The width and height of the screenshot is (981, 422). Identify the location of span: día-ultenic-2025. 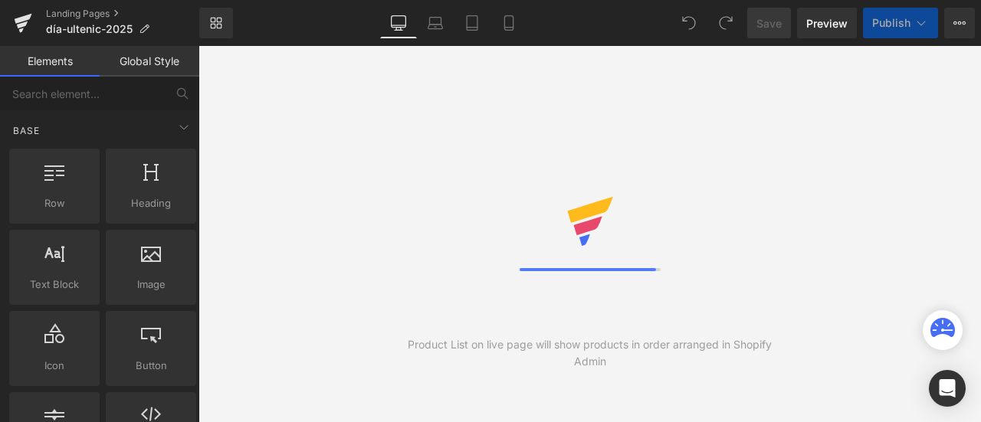
(89, 29).